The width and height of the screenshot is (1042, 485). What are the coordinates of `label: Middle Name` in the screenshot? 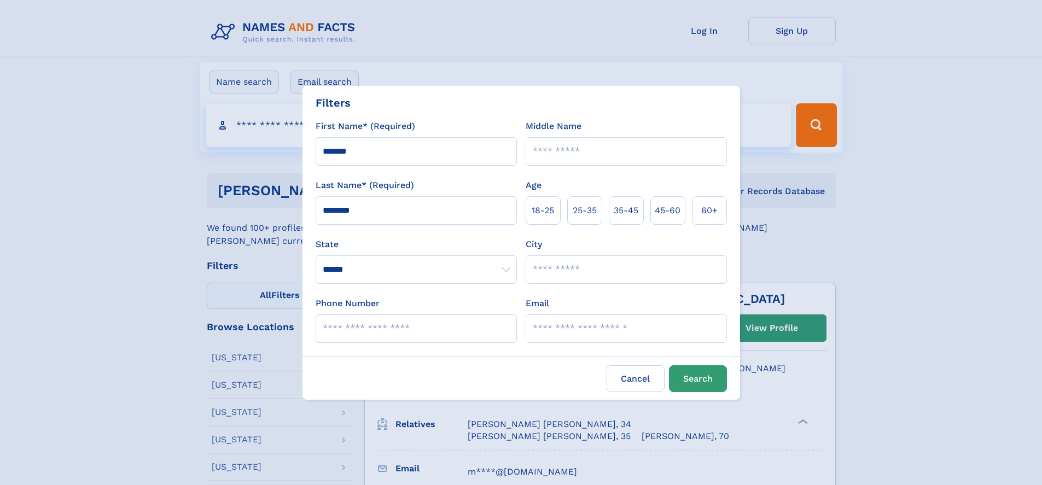 It's located at (553, 126).